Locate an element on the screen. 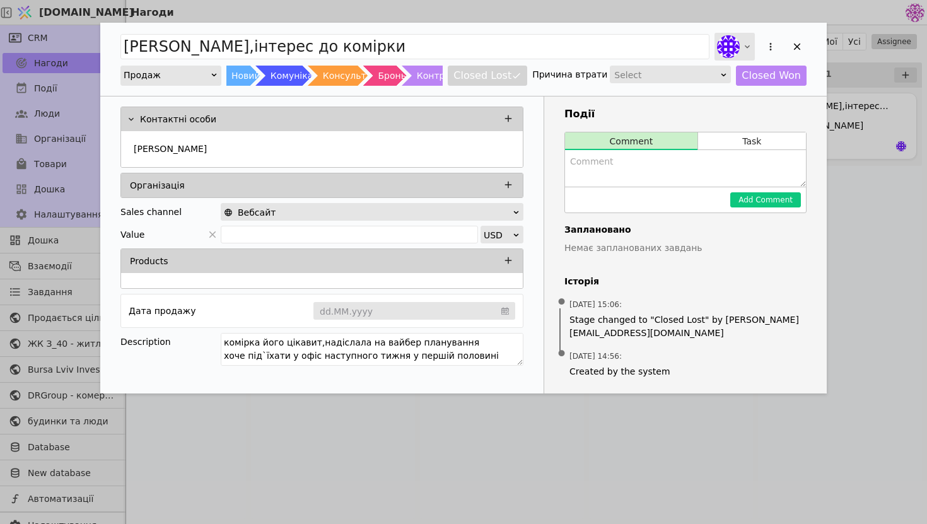 The image size is (927, 524). div: Sales channel is located at coordinates (151, 212).